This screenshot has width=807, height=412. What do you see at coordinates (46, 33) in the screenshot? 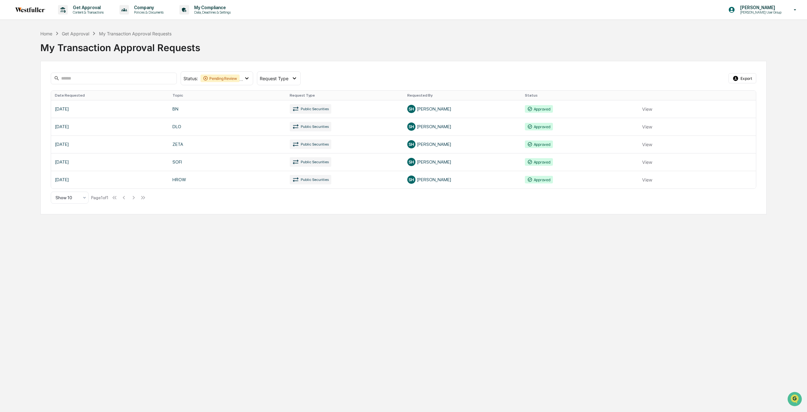
I see `div: Home` at bounding box center [46, 33].